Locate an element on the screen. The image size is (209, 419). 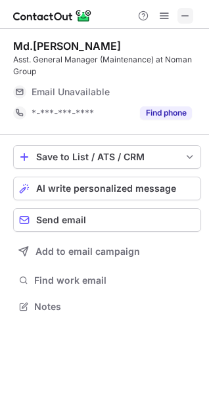
button: Reveal Button is located at coordinates (165, 113).